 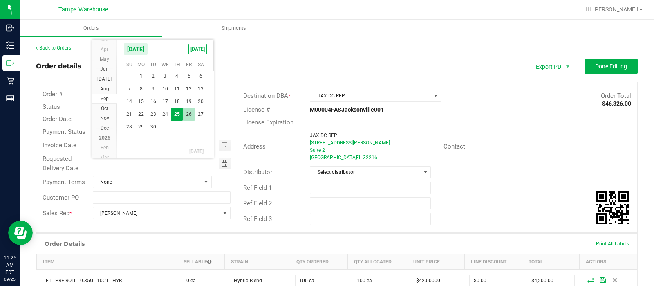 What do you see at coordinates (617, 103) in the screenshot?
I see `strong: $46,326.00` at bounding box center [617, 103].